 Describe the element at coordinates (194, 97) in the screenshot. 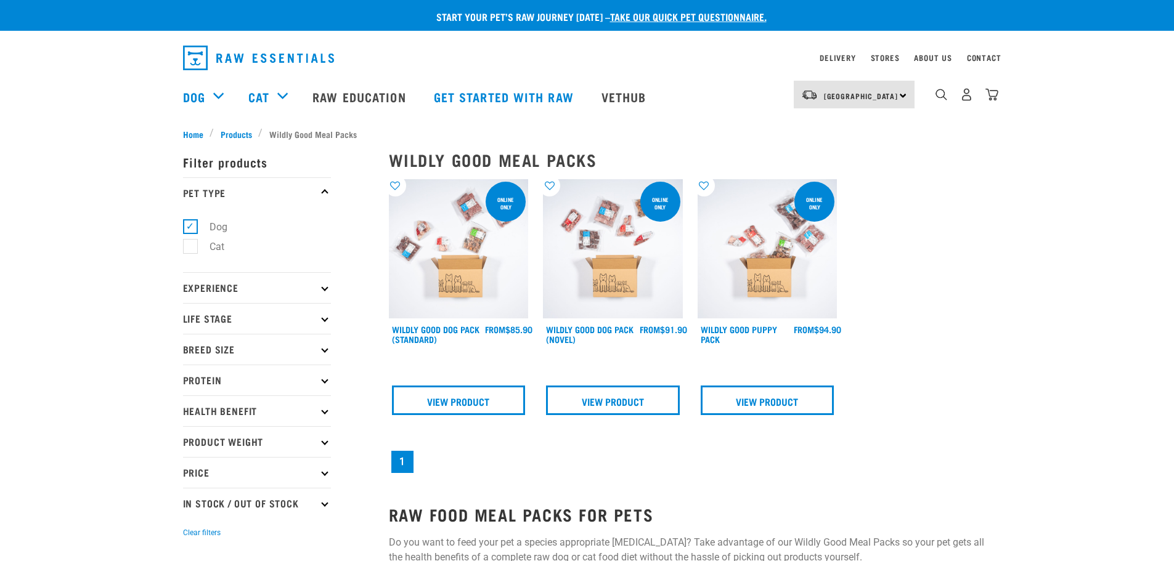

I see `a: Dog` at that location.